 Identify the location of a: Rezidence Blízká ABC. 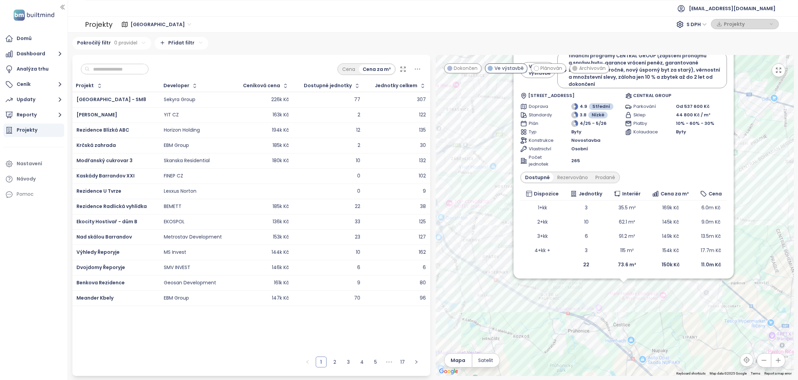
(103, 130).